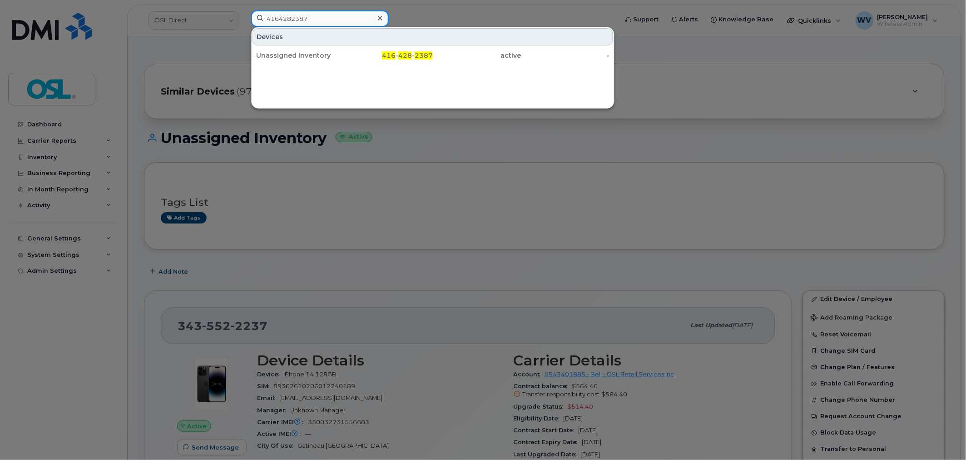  Describe the element at coordinates (433, 55) in the screenshot. I see `a: Unassigned Inventory416-428-2387active-` at that location.